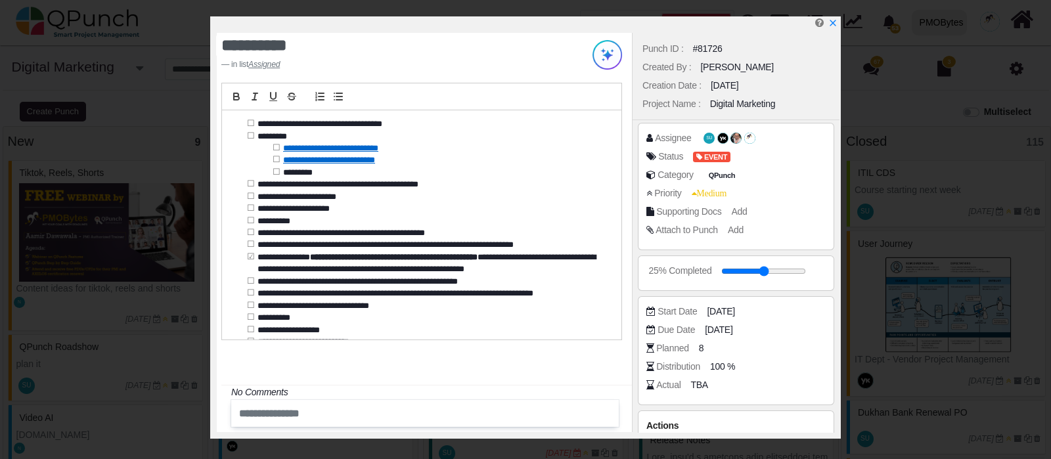 This screenshot has height=459, width=1051. What do you see at coordinates (723, 138) in the screenshot?
I see `span: Yaasar` at bounding box center [723, 138].